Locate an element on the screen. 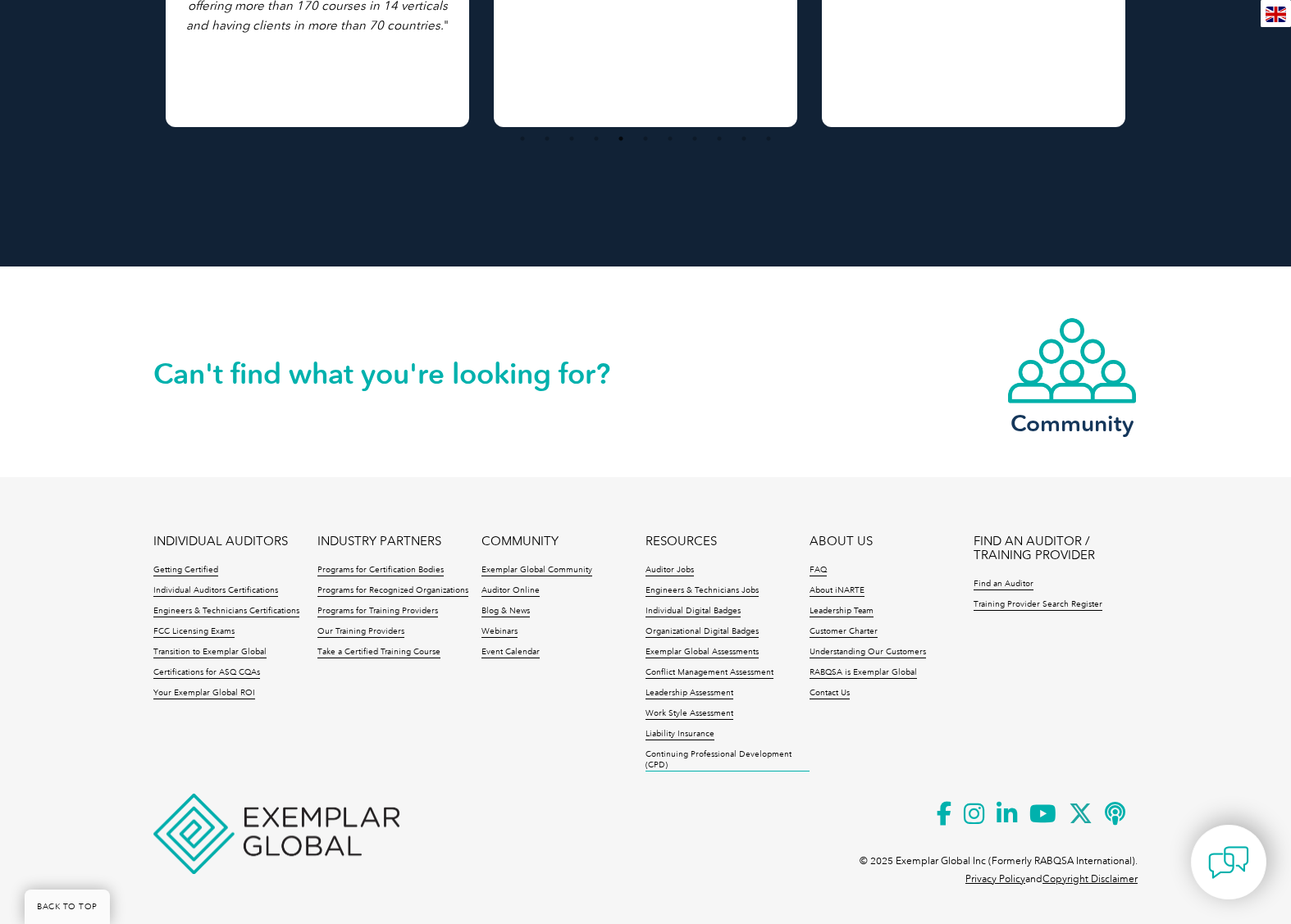  a: Programs for Training Providers is located at coordinates (377, 612).